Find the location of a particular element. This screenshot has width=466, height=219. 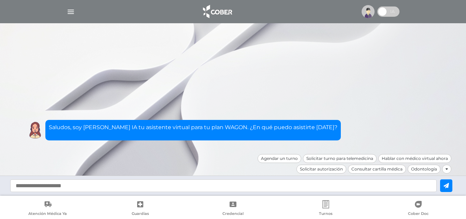

span: Atención Médica Ya is located at coordinates (47, 214).